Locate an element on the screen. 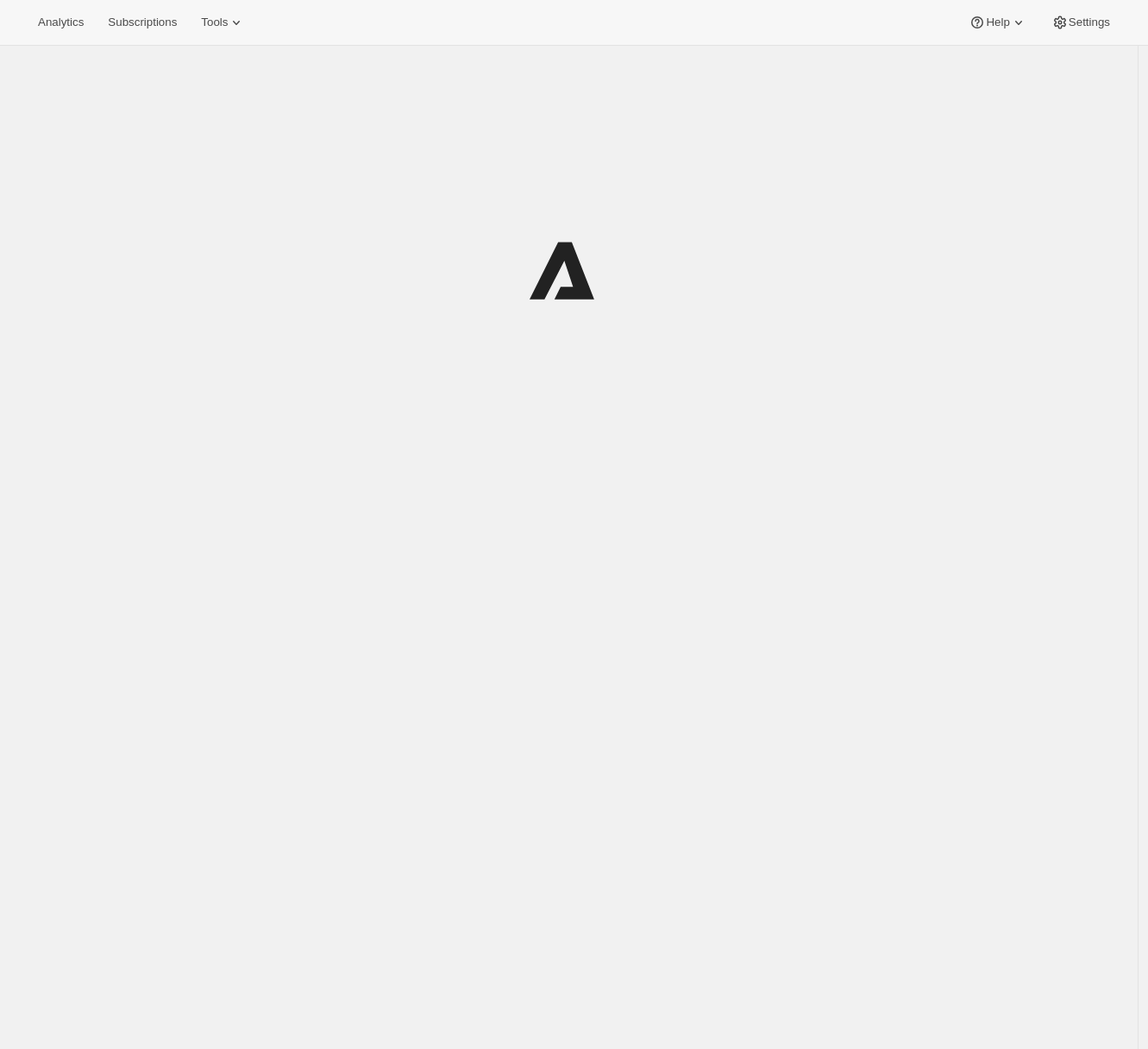 The image size is (1148, 1049). span: Settings is located at coordinates (1090, 22).